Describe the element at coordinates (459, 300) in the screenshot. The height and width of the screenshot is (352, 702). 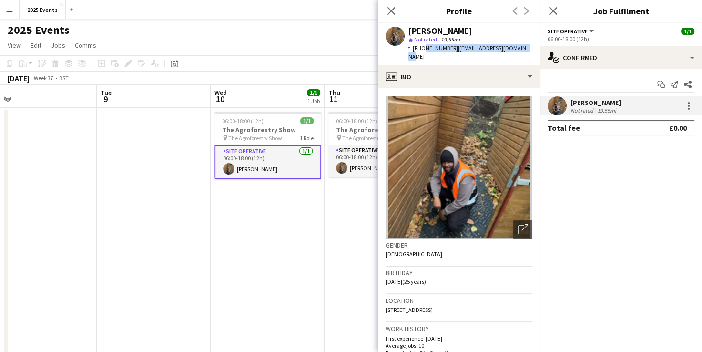
I see `h3: Location` at that location.